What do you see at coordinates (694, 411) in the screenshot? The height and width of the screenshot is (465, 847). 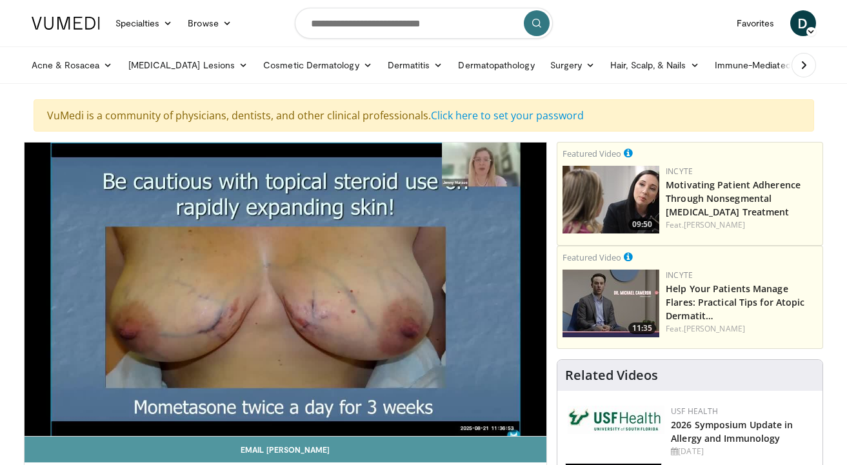 I see `a: USF Health` at bounding box center [694, 411].